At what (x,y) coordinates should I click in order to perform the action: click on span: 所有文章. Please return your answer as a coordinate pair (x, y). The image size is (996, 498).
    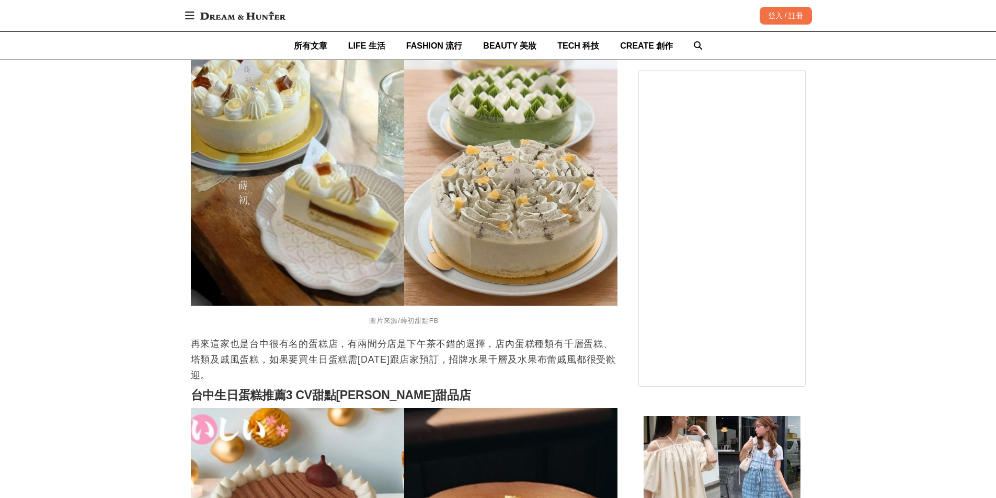
    Looking at the image, I should click on (311, 46).